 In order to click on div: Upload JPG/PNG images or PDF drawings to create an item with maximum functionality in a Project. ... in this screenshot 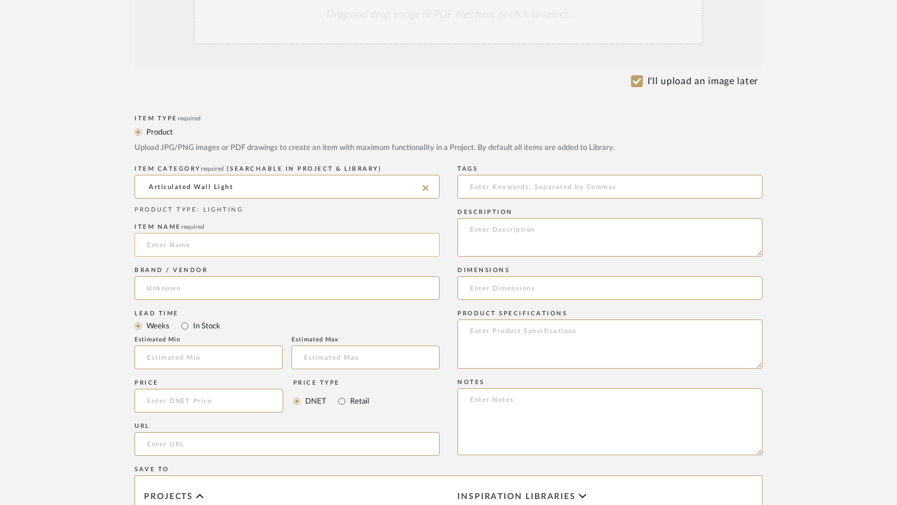, I will do `click(449, 148)`.